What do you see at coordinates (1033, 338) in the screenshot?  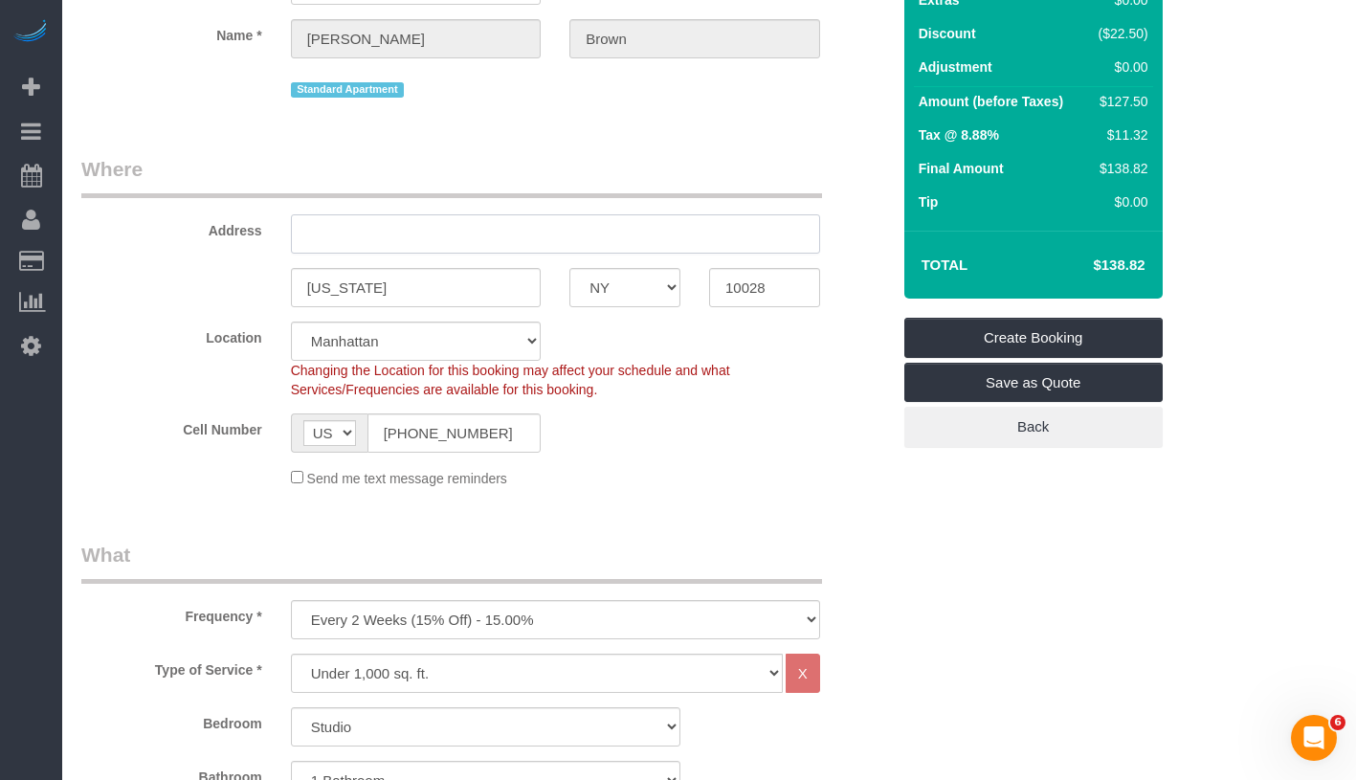 I see `a: Create Booking` at bounding box center [1033, 338].